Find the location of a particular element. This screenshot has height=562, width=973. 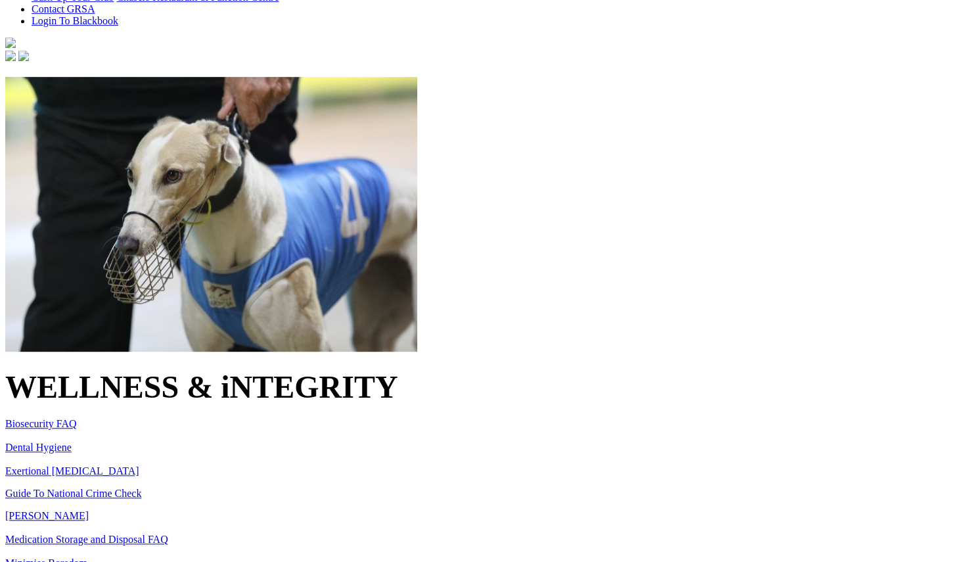

img: twitter.svg is located at coordinates (24, 56).